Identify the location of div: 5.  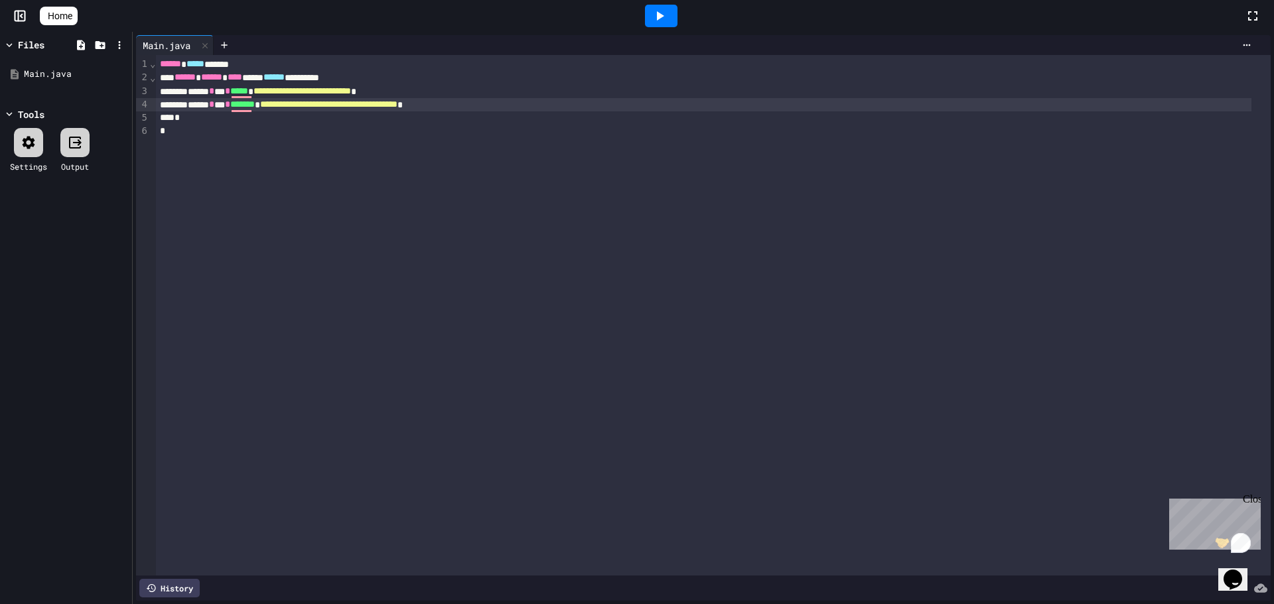
(143, 118).